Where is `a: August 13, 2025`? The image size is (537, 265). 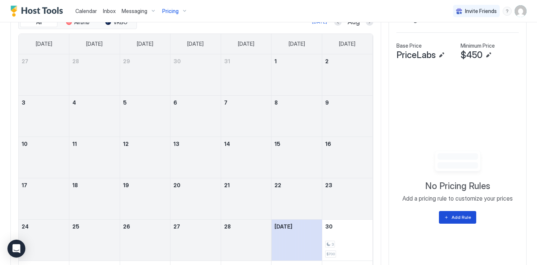 a: August 13, 2025 is located at coordinates (195, 144).